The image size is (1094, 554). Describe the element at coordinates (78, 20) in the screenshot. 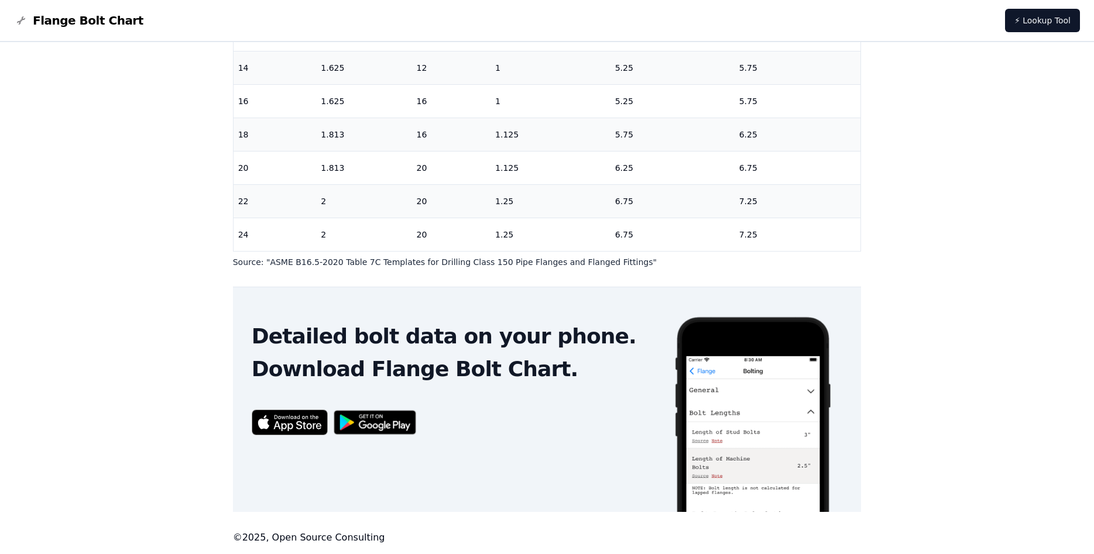

I see `a: Flange Bolt Chart LogoFlange Bolt Chart` at that location.